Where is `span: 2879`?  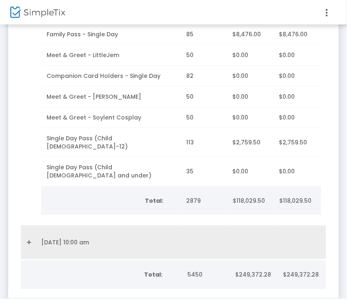
span: 2879 is located at coordinates (193, 201).